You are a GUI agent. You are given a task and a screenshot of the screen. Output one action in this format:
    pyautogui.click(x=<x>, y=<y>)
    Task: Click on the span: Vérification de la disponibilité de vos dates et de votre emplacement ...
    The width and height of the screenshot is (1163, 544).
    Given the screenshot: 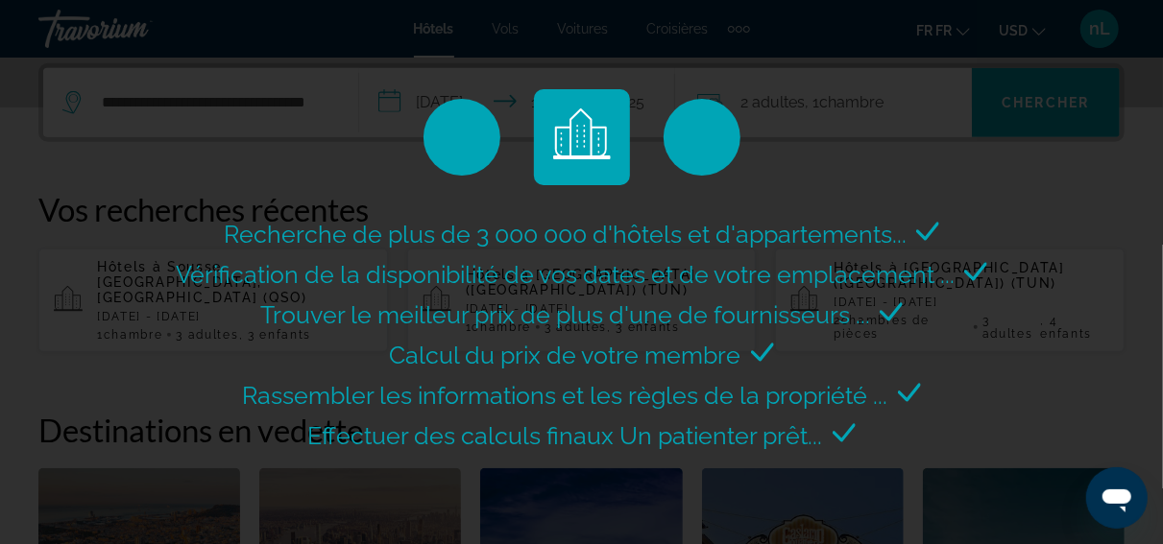 What is the action you would take?
    pyautogui.click(x=564, y=275)
    